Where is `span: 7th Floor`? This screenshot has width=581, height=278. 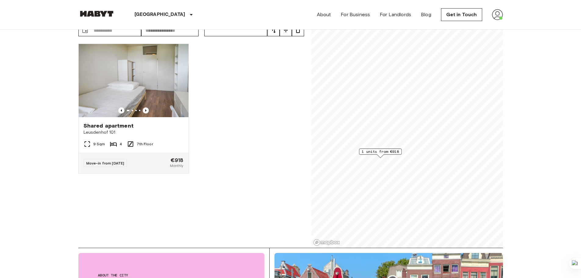
span: 7th Floor is located at coordinates (145, 144).